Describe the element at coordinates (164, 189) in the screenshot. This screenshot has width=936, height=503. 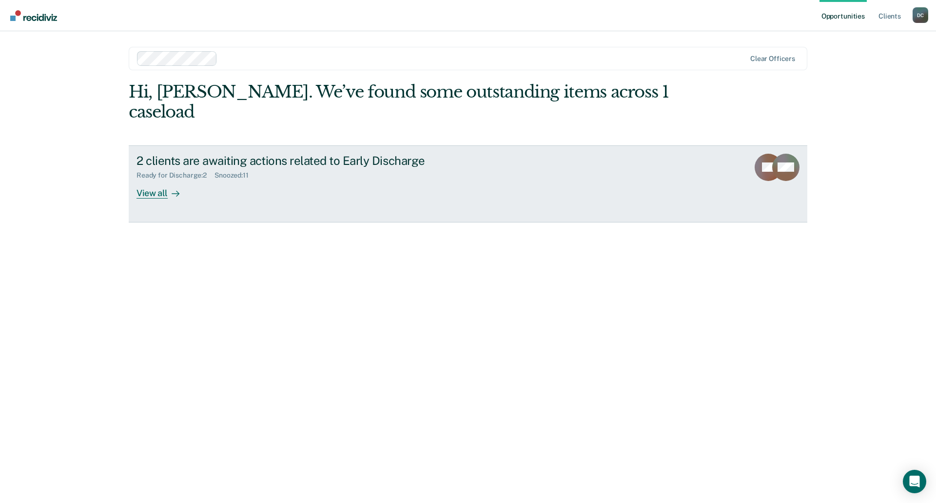
I see `div: View all` at that location.